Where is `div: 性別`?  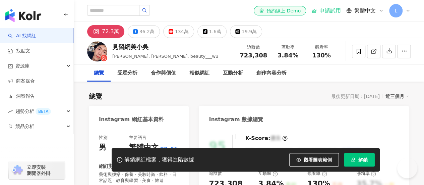
div: 性別 is located at coordinates (103, 138).